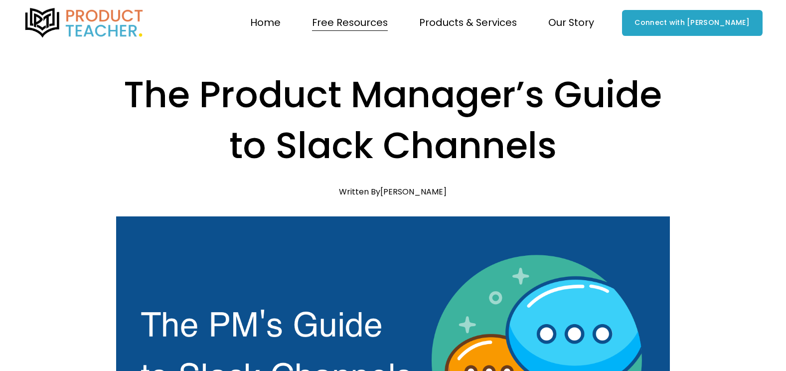  I want to click on span: Free Resources, so click(350, 23).